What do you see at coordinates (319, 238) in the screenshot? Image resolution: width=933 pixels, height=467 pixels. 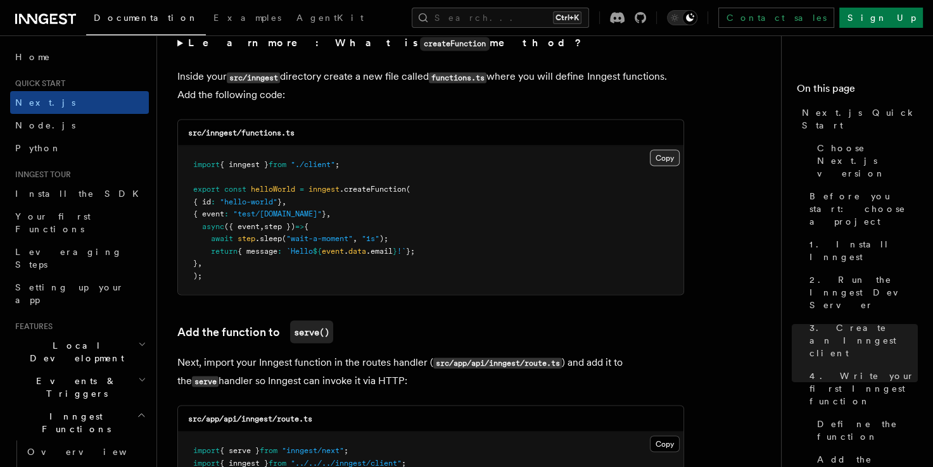 I see `span: "wait-a-moment"` at bounding box center [319, 238].